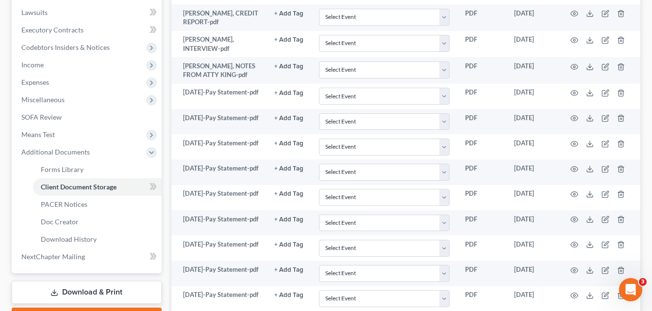 This screenshot has height=311, width=652. What do you see at coordinates (43, 99) in the screenshot?
I see `span: Miscellaneous` at bounding box center [43, 99].